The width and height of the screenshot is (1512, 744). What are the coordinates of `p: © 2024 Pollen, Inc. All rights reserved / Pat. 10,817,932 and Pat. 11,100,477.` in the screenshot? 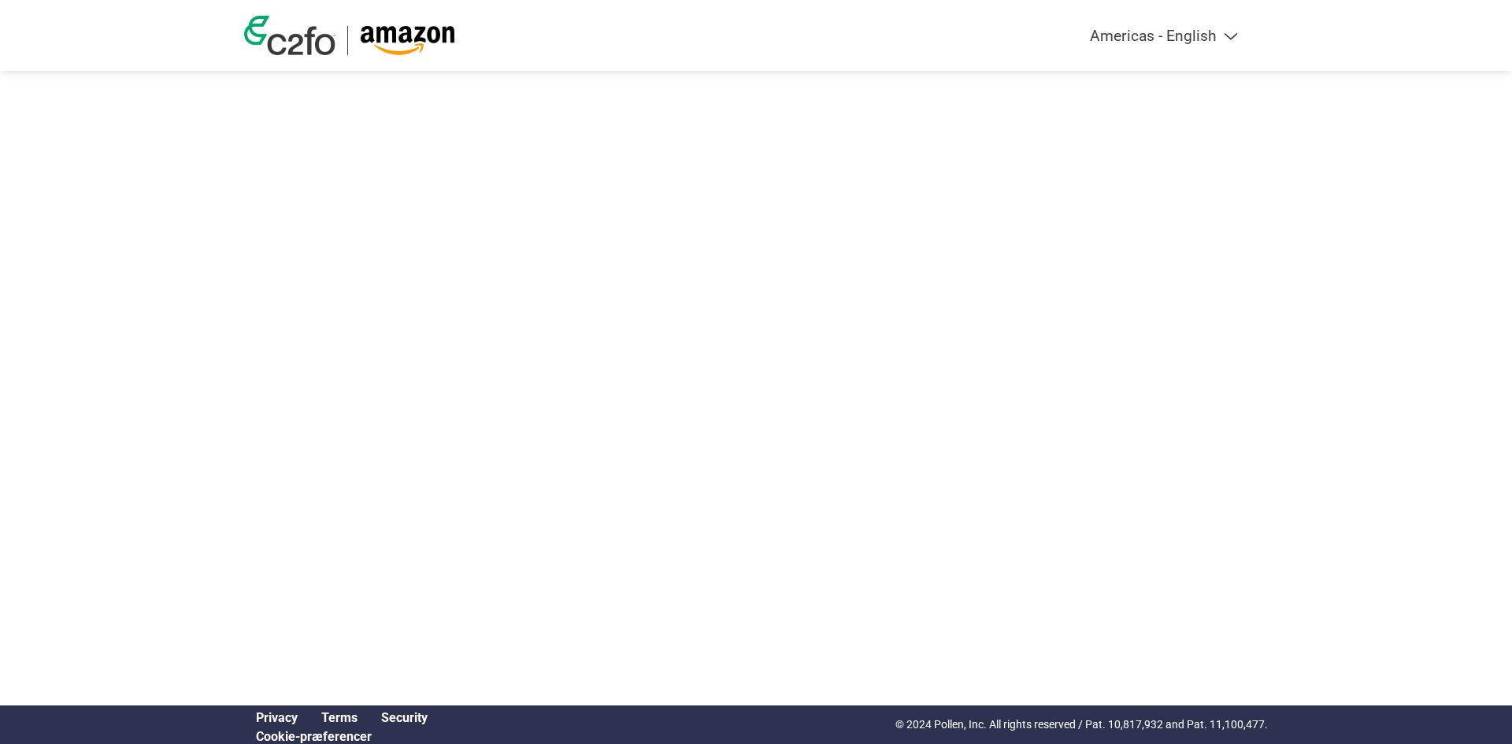 It's located at (1082, 725).